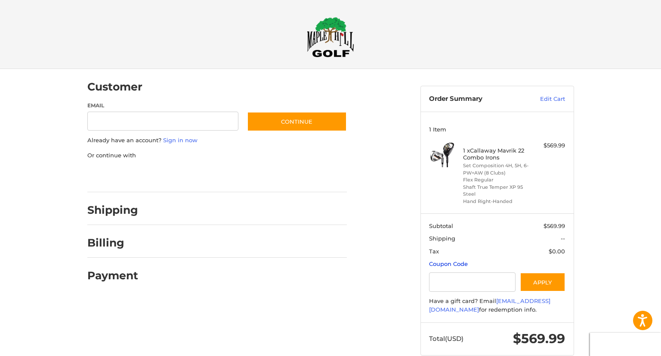  Describe the element at coordinates (449, 263) in the screenshot. I see `a: Coupon Code` at that location.